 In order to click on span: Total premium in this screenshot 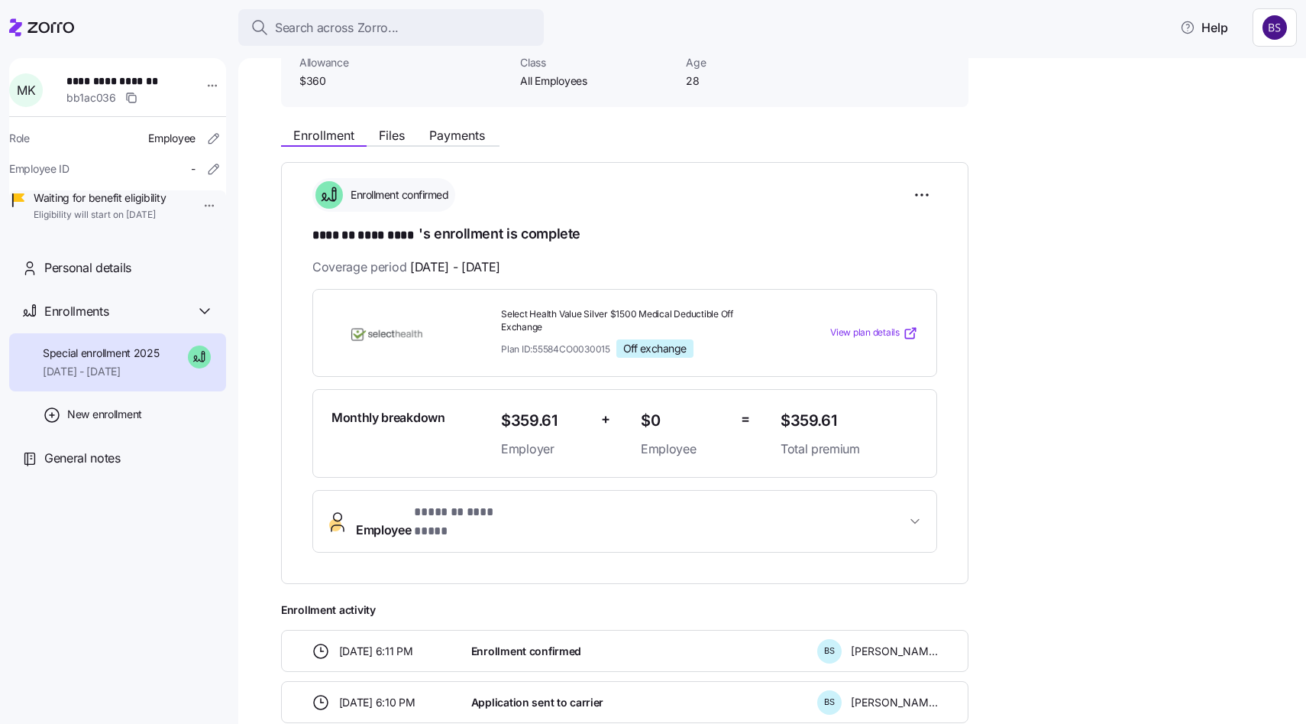, I will do `click(850, 448)`.